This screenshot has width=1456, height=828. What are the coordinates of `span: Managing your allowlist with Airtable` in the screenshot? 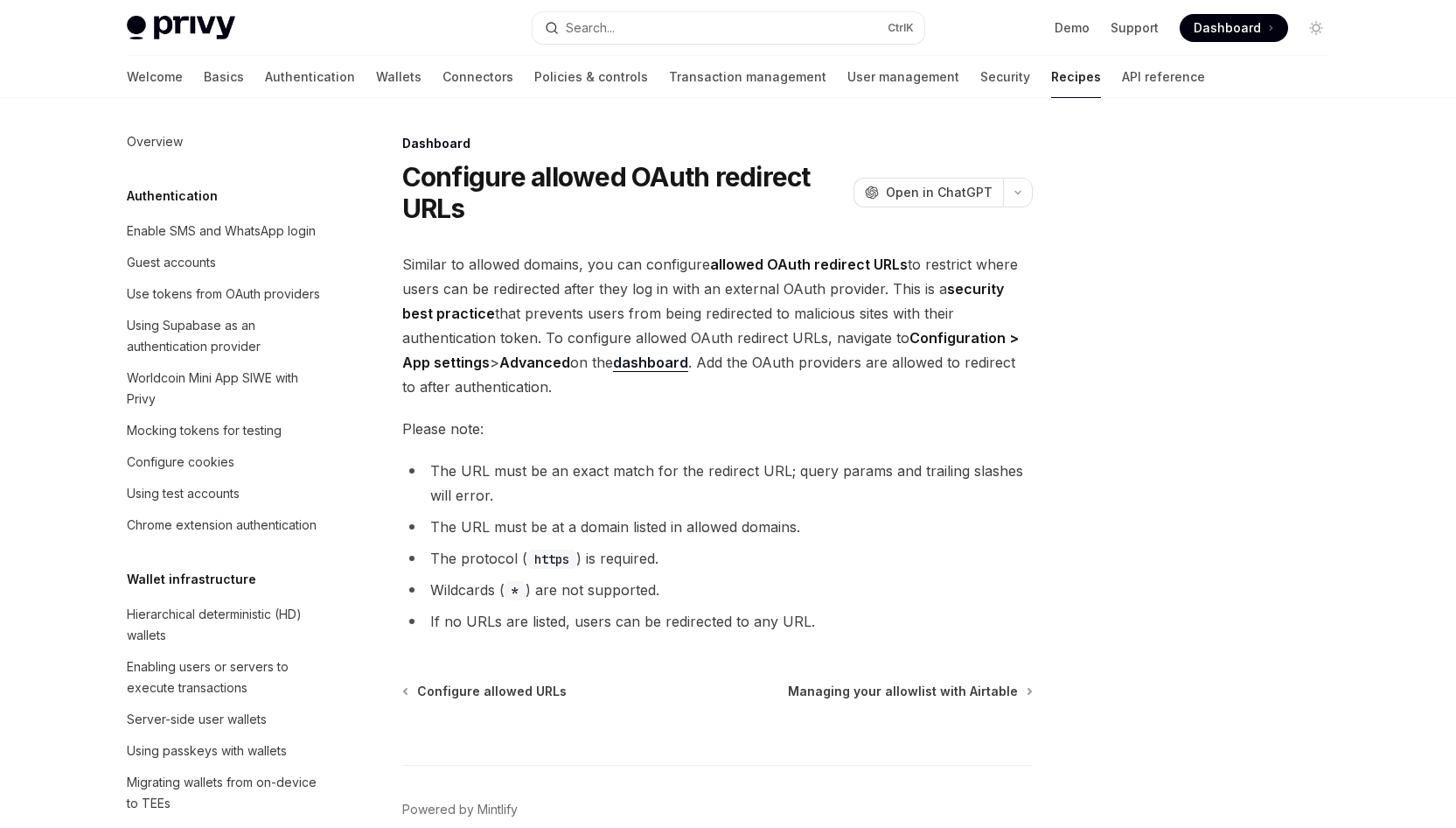 It's located at (903, 691).